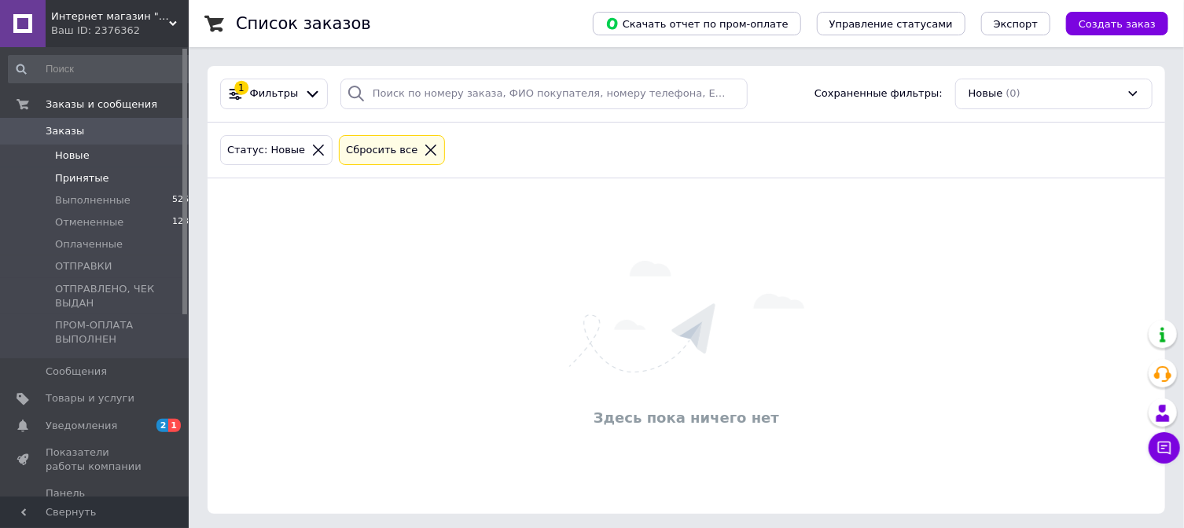 The width and height of the screenshot is (1184, 528). What do you see at coordinates (95, 501) in the screenshot?
I see `span: Панель управления` at bounding box center [95, 501].